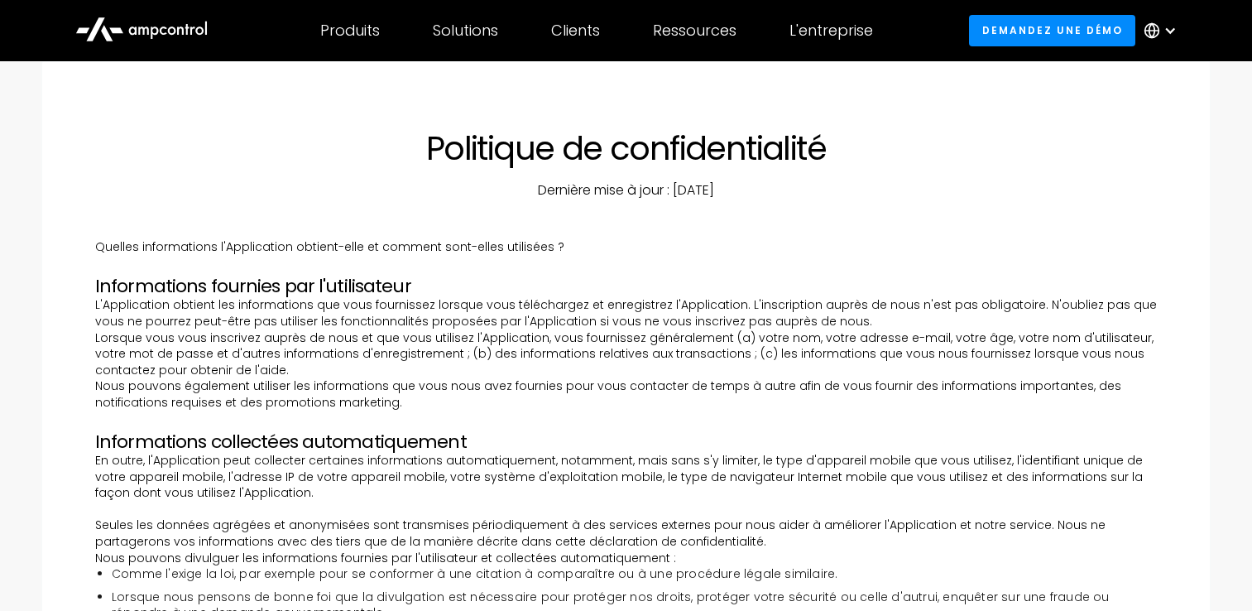 This screenshot has height=611, width=1252. Describe the element at coordinates (831, 31) in the screenshot. I see `div: L'entreprise` at that location.